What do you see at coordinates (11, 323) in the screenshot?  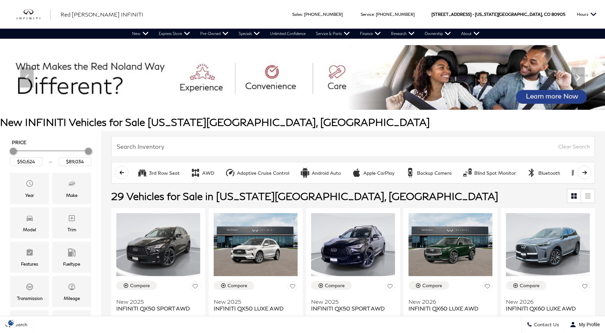 I see `section: Click to Open Cookie Consent Modal` at bounding box center [11, 323].